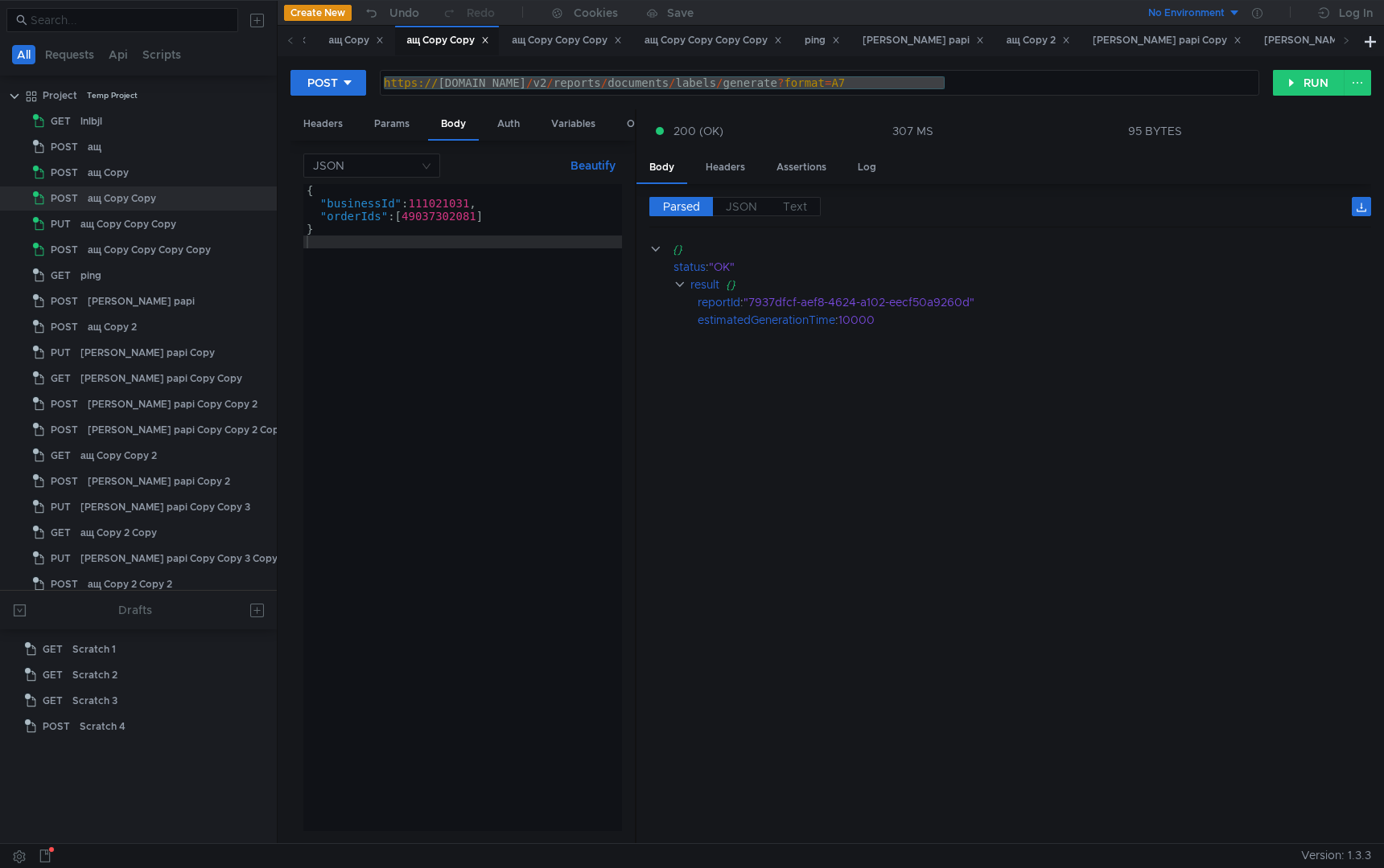 Image resolution: width=1384 pixels, height=868 pixels. Describe the element at coordinates (162, 54) in the screenshot. I see `button: Scripts` at that location.